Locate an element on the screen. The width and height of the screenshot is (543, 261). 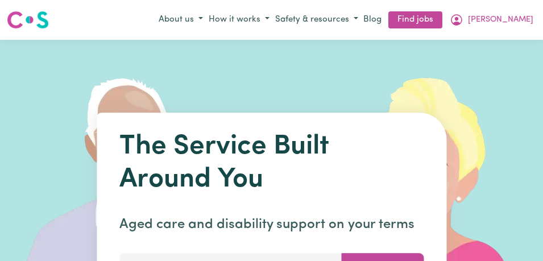
button: How it works is located at coordinates (239, 20).